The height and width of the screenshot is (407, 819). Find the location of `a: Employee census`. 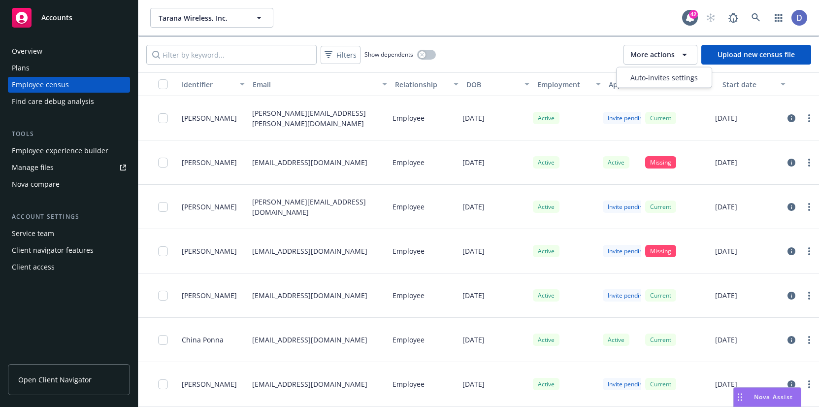

a: Employee census is located at coordinates (69, 85).